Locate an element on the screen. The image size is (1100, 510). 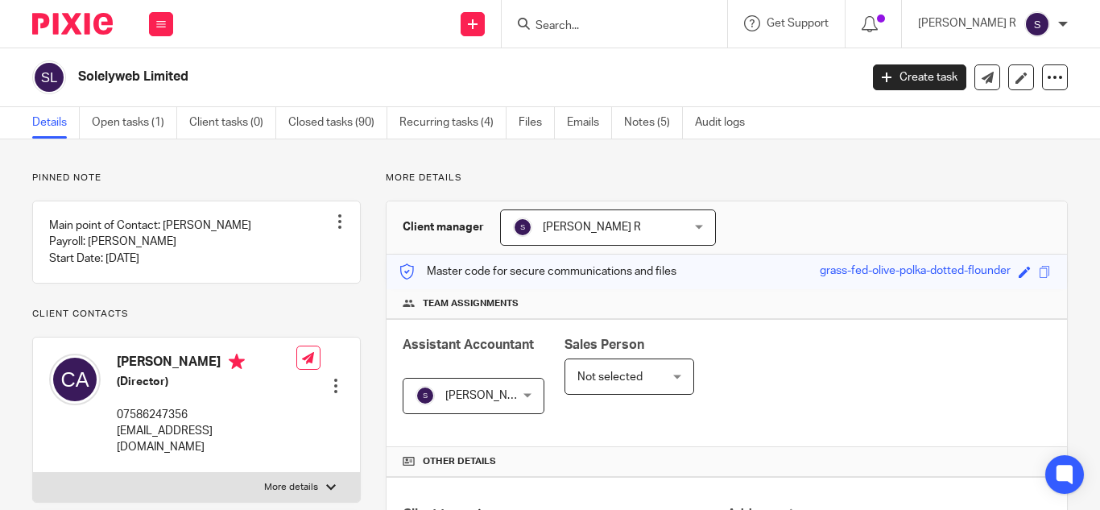
span: Other details is located at coordinates (459, 462).